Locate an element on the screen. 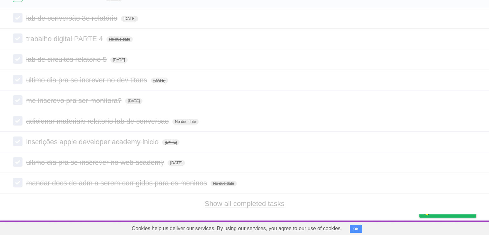  span: adicionar materiais relatorio lab de conversao is located at coordinates (98, 121).